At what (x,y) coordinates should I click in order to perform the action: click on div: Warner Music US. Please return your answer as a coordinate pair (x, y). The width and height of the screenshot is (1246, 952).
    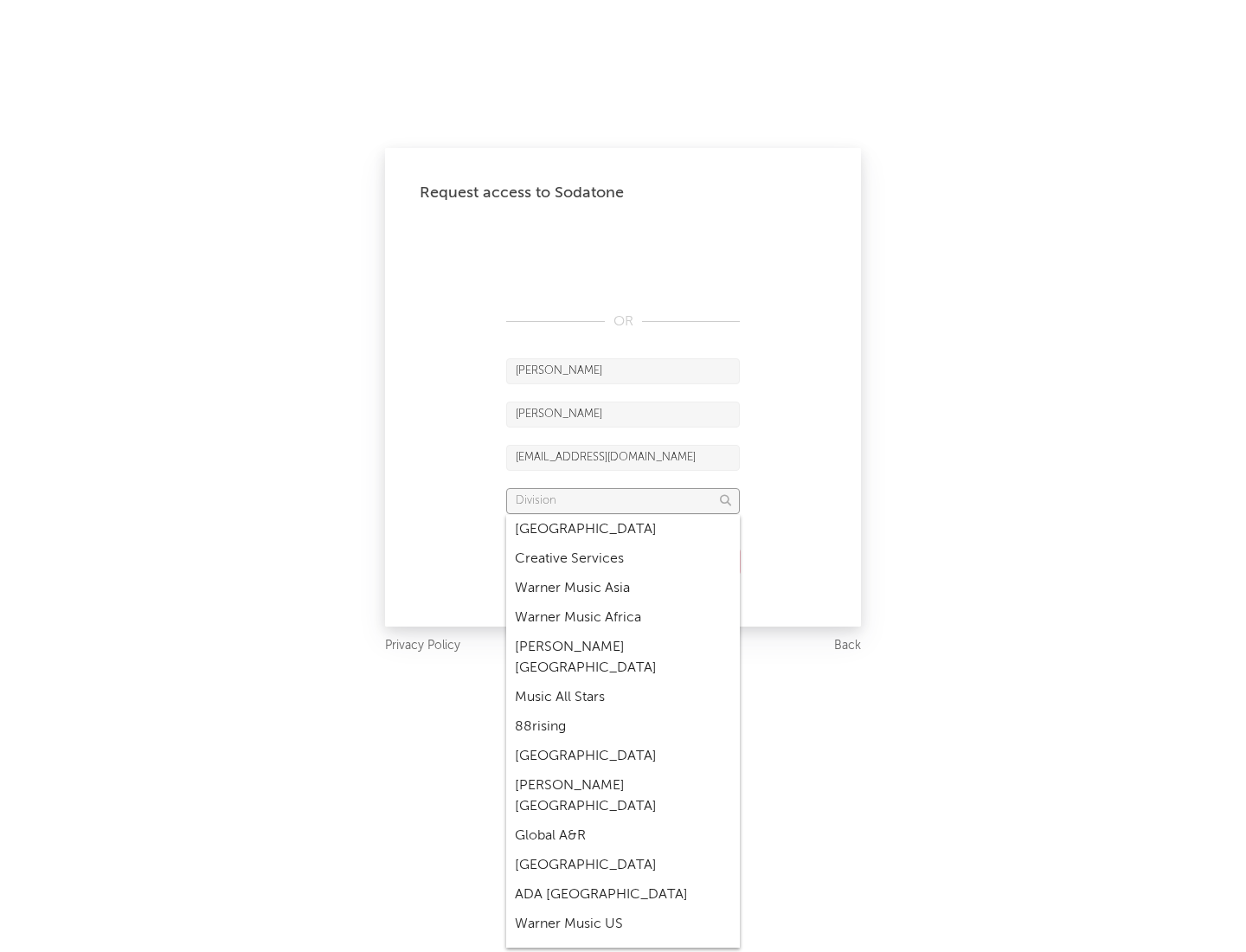
    Looking at the image, I should click on (623, 923).